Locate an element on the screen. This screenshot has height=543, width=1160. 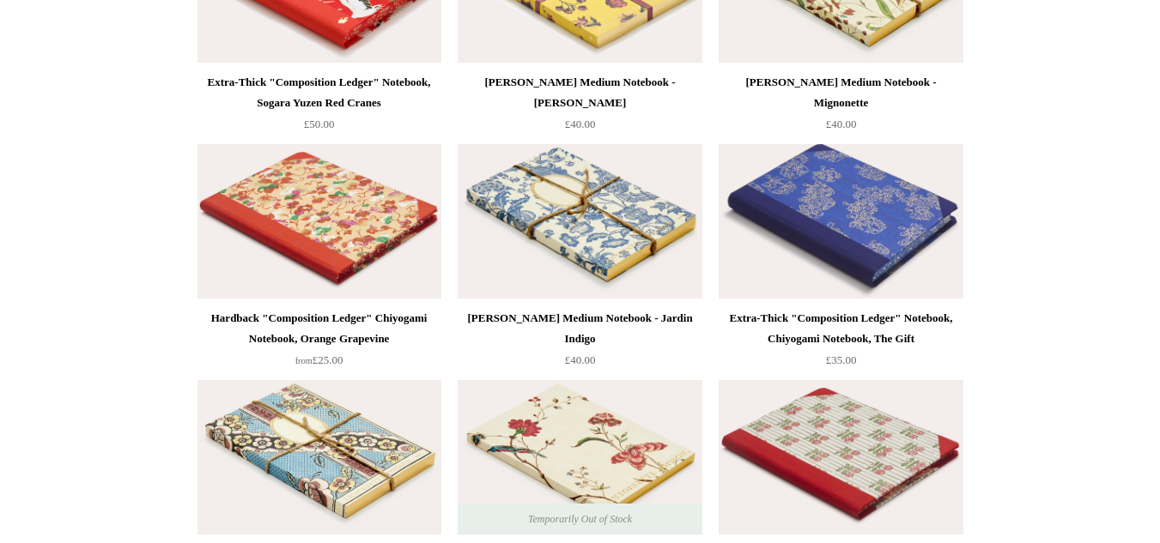
div: Extra-Thick "Composition Ledger" Notebook, Sogara Yuzen Red Cranes is located at coordinates (319, 93).